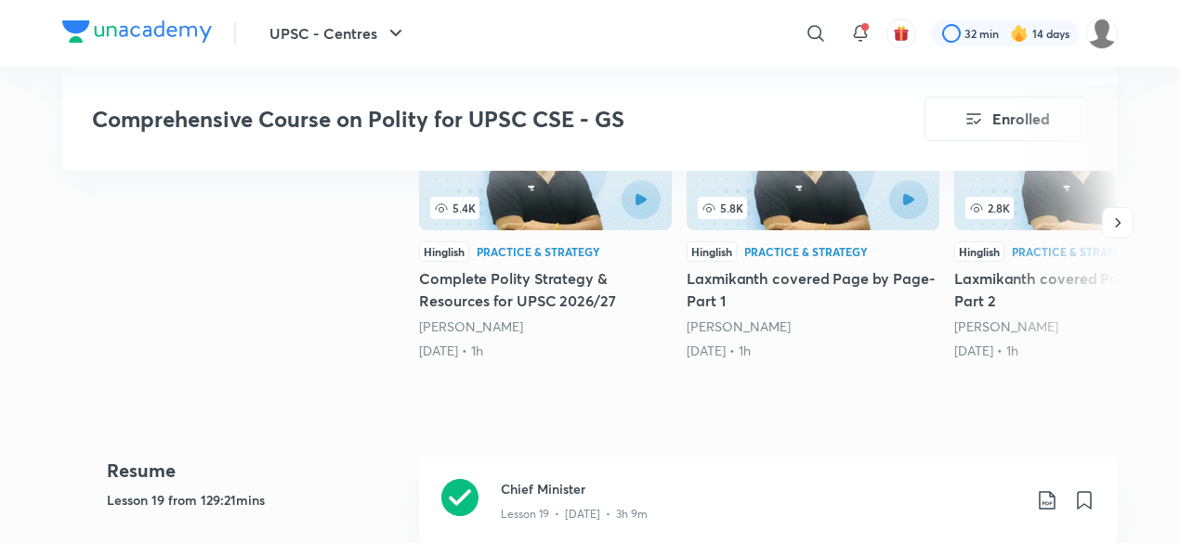 The height and width of the screenshot is (543, 1180). Describe the element at coordinates (1006, 119) in the screenshot. I see `button: Enrolled` at that location.